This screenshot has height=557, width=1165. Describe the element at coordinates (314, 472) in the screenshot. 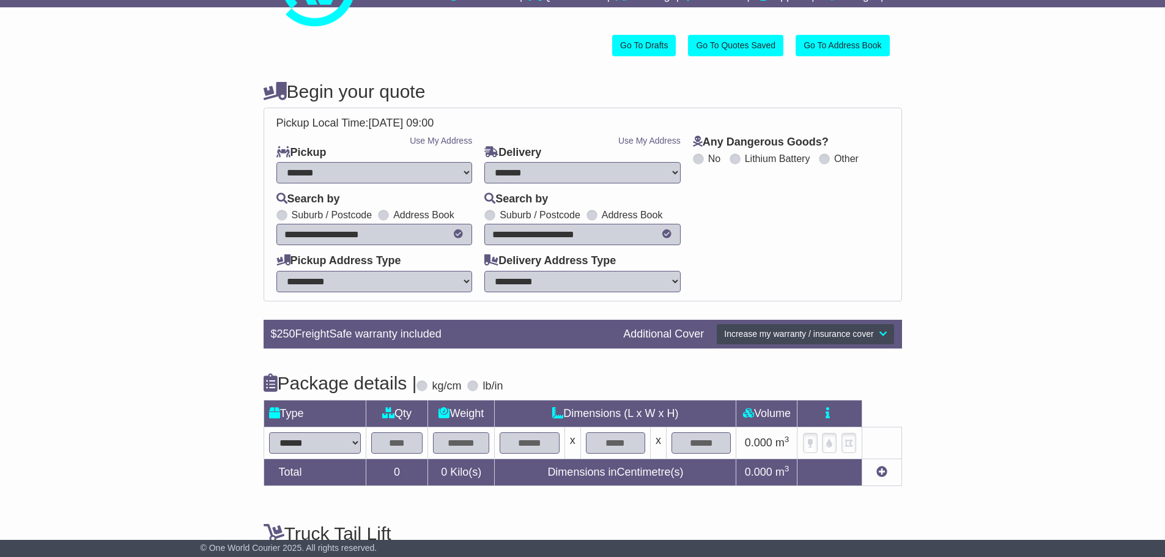

I see `td: Total` at that location.